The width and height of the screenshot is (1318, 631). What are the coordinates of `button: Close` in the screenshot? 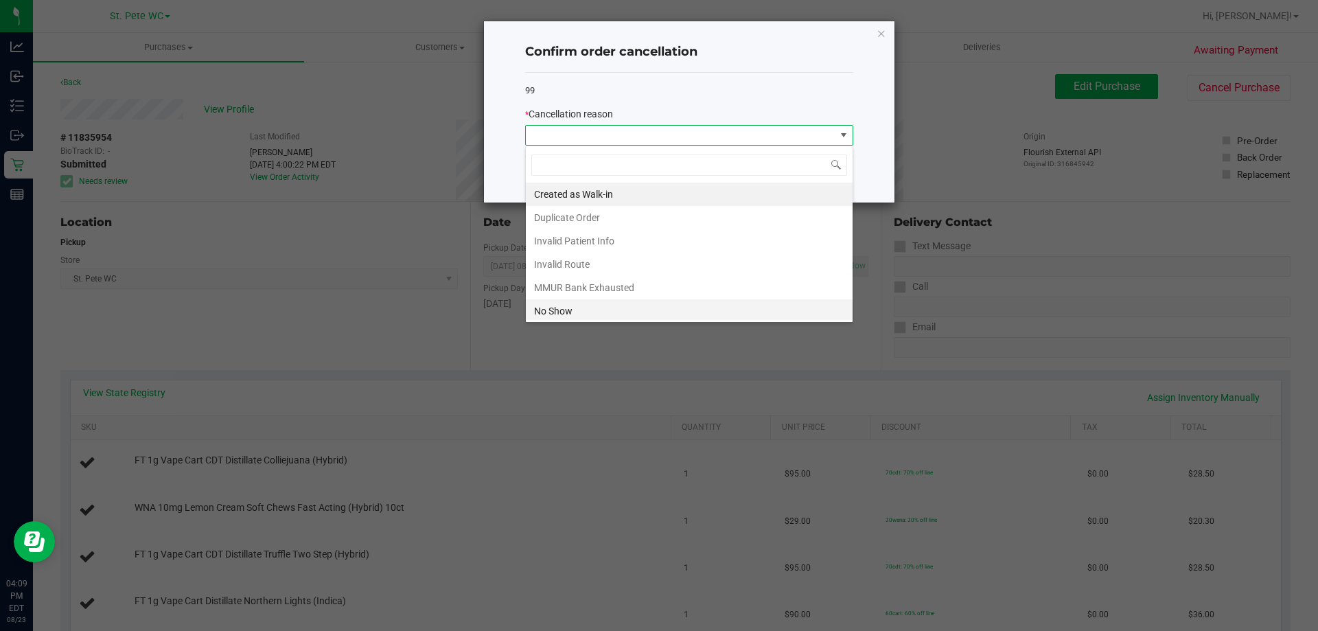 It's located at (881, 33).